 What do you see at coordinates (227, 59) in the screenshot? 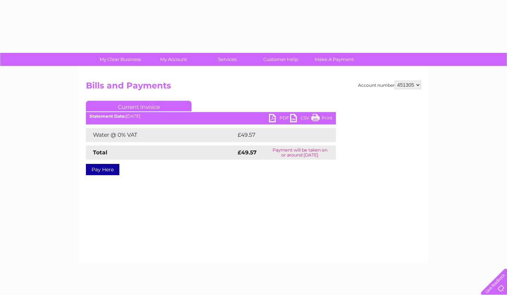
I see `a: Services` at bounding box center [227, 59].